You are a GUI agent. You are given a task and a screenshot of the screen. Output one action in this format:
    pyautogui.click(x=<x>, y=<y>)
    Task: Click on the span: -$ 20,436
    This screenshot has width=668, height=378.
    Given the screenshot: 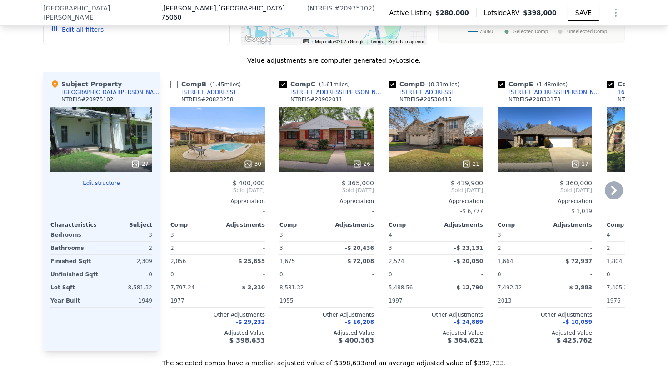 What is the action you would take?
    pyautogui.click(x=359, y=248)
    